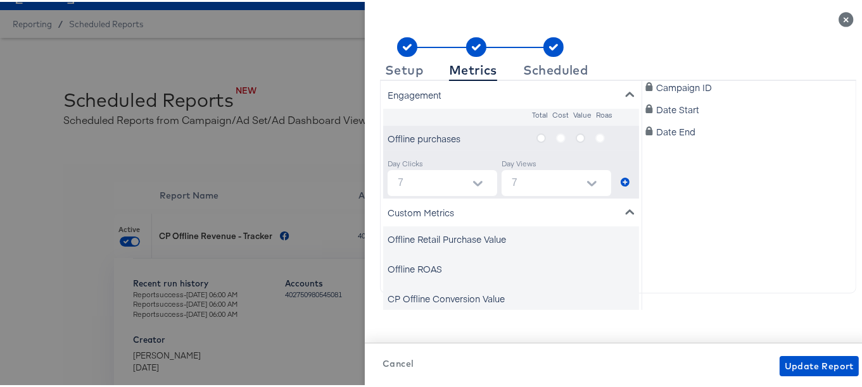  What do you see at coordinates (511, 211) in the screenshot?
I see `div: Custom Metrics` at bounding box center [511, 211].